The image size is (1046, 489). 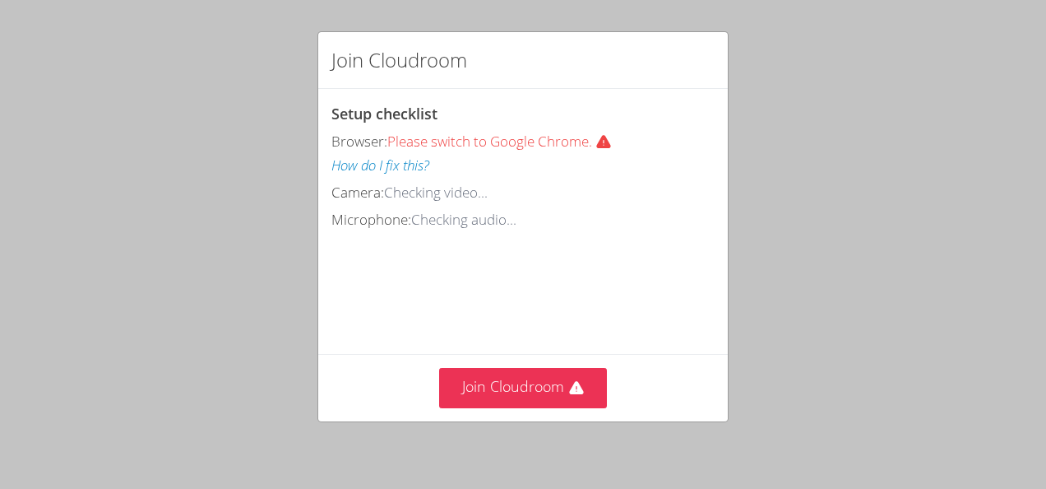 What do you see at coordinates (464, 219) in the screenshot?
I see `span: Checking audio...` at bounding box center [464, 219].